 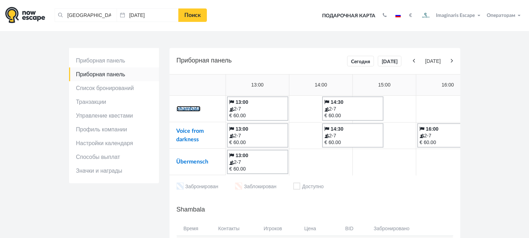 What do you see at coordinates (310, 228) in the screenshot?
I see `th: Цена` at bounding box center [310, 228].